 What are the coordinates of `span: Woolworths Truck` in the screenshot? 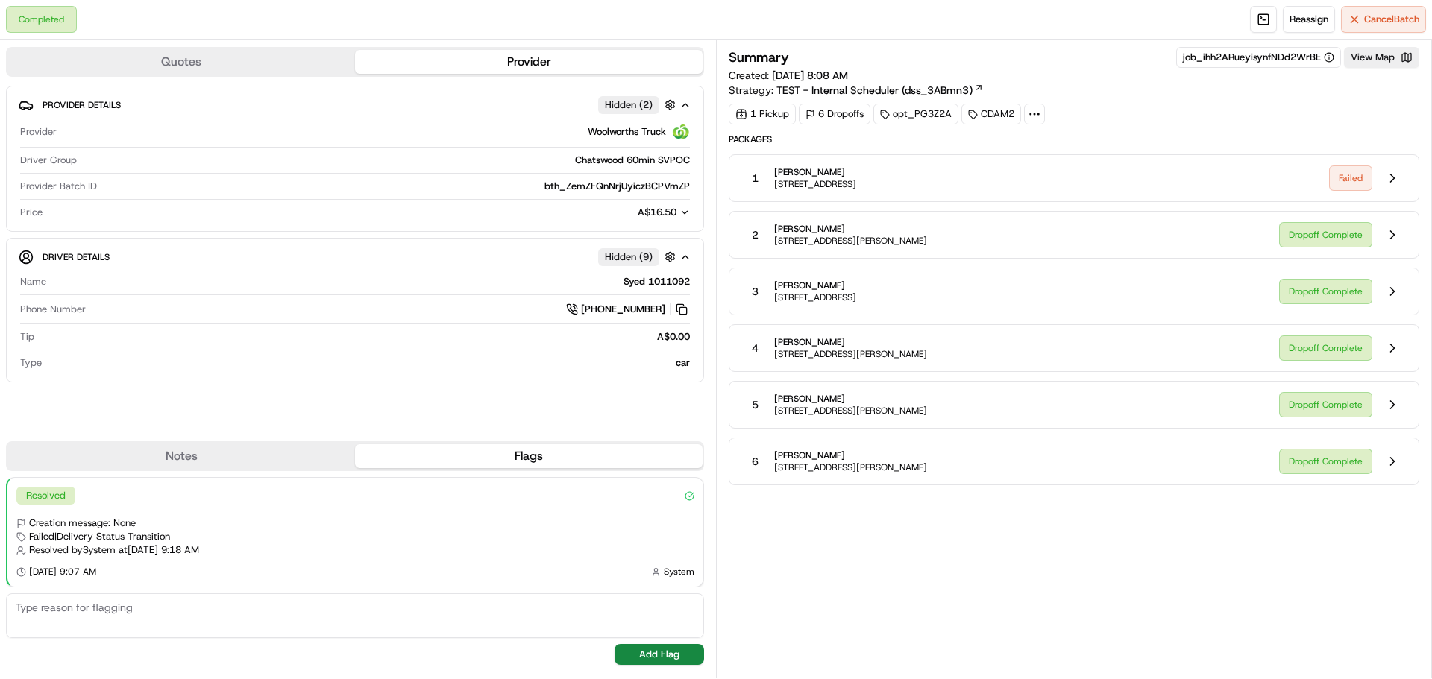 It's located at (627, 132).